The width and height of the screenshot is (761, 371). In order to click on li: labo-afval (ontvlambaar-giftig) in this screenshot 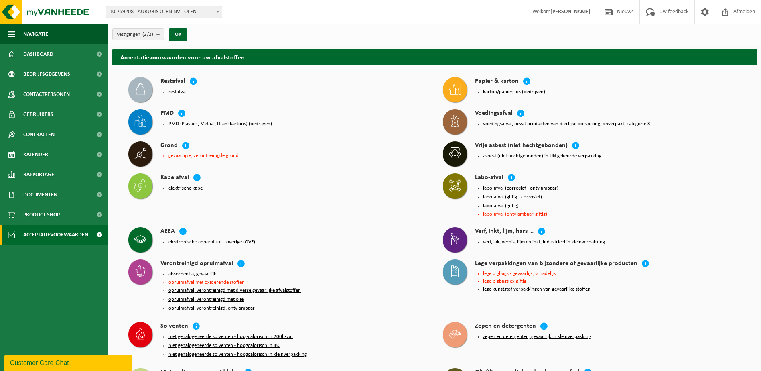, I will do `click(612, 214)`.